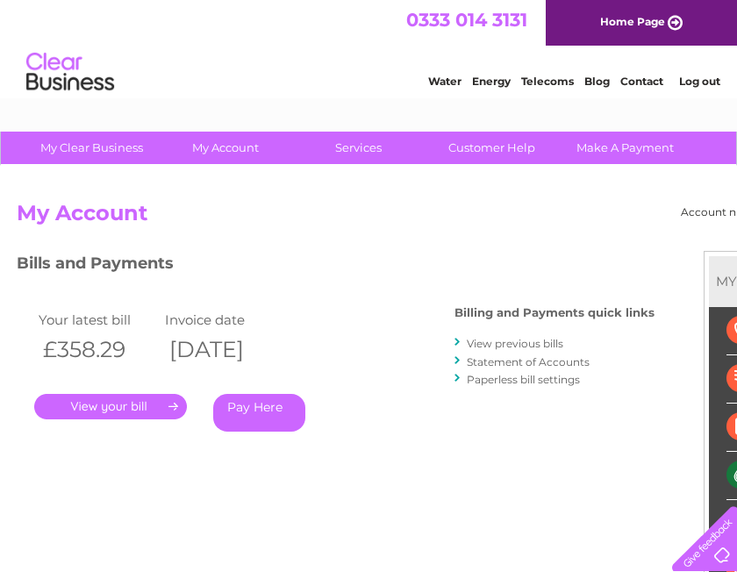  Describe the element at coordinates (225, 147) in the screenshot. I see `a: My Account` at that location.